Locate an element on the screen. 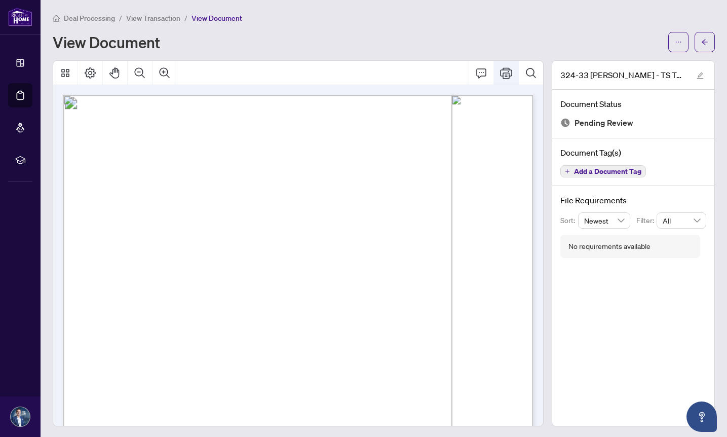 The height and width of the screenshot is (437, 727). p: Sort: is located at coordinates (569, 220).